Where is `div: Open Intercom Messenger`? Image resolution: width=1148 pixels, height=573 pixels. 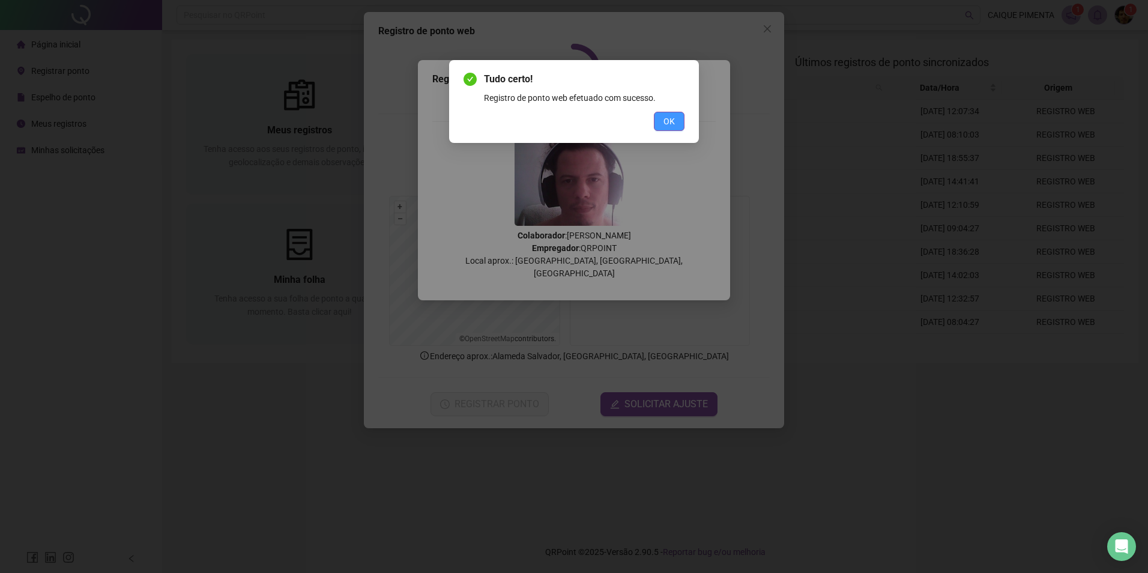
div: Open Intercom Messenger is located at coordinates (1122, 547).